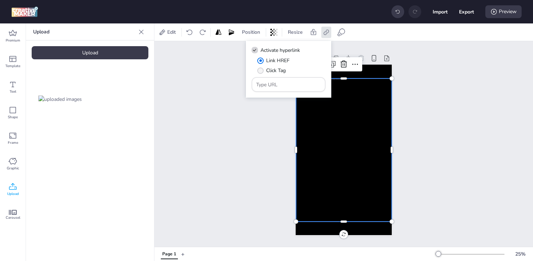 This screenshot has width=533, height=261. Describe the element at coordinates (13, 66) in the screenshot. I see `span: Template` at that location.